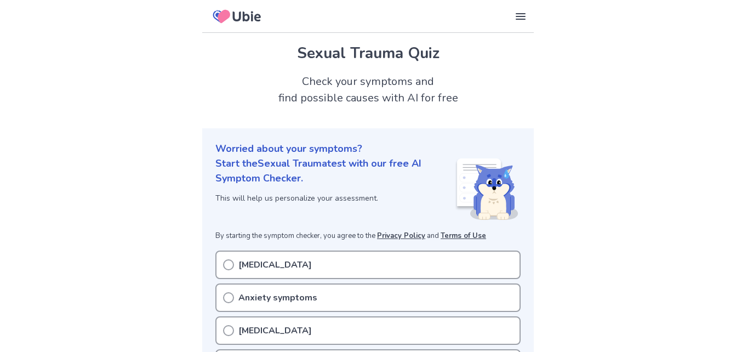 The width and height of the screenshot is (736, 352). Describe the element at coordinates (368, 236) in the screenshot. I see `p: By starting the symptom checker, you agree to the and` at that location.